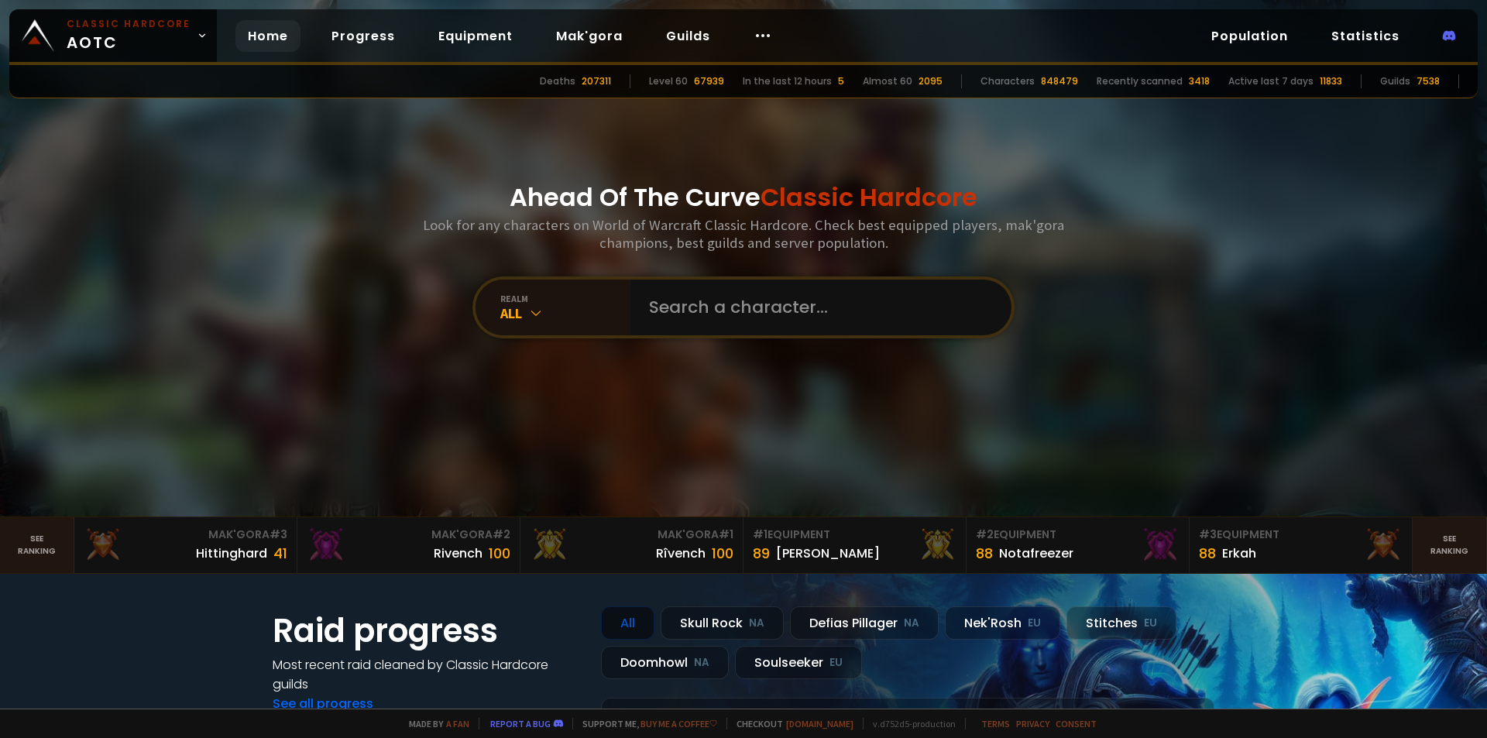 The height and width of the screenshot is (738, 1487). Describe the element at coordinates (427, 630) in the screenshot. I see `h1: Raid progress` at that location.